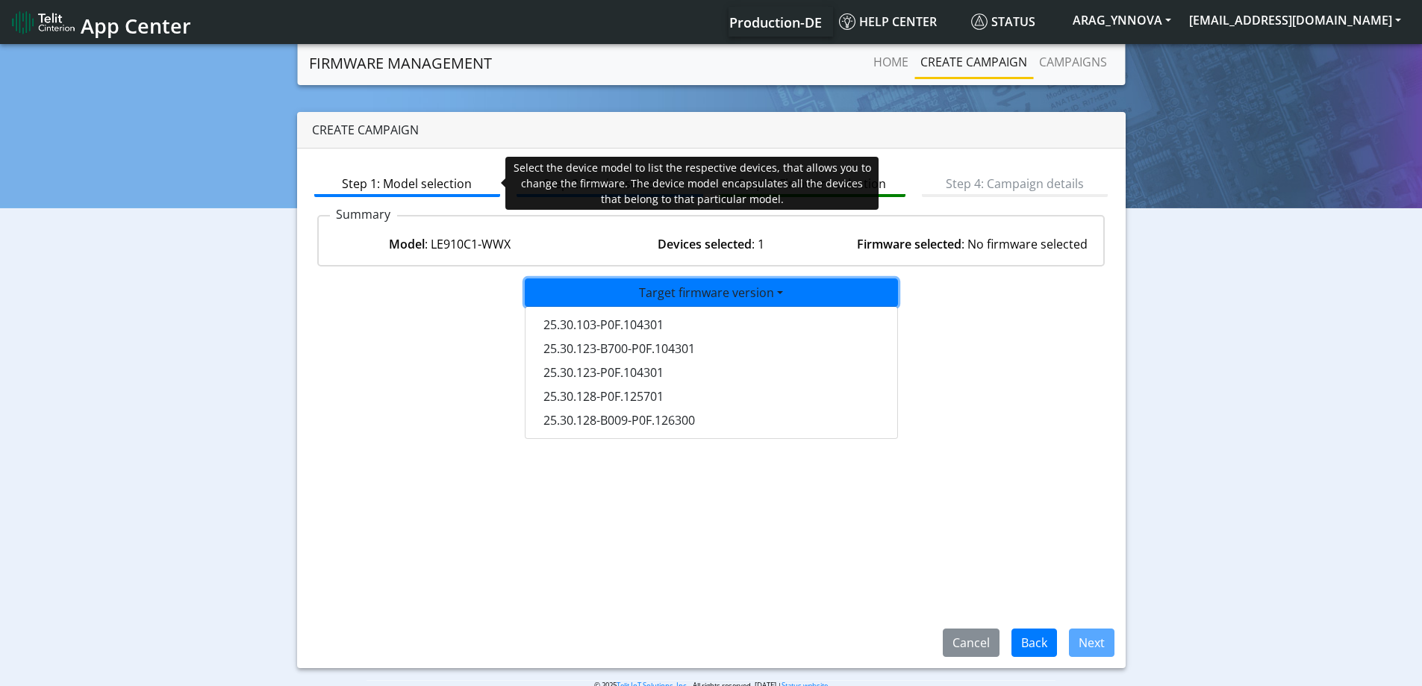 This screenshot has height=686, width=1422. What do you see at coordinates (704, 244) in the screenshot?
I see `strong: Devices selected` at bounding box center [704, 244].